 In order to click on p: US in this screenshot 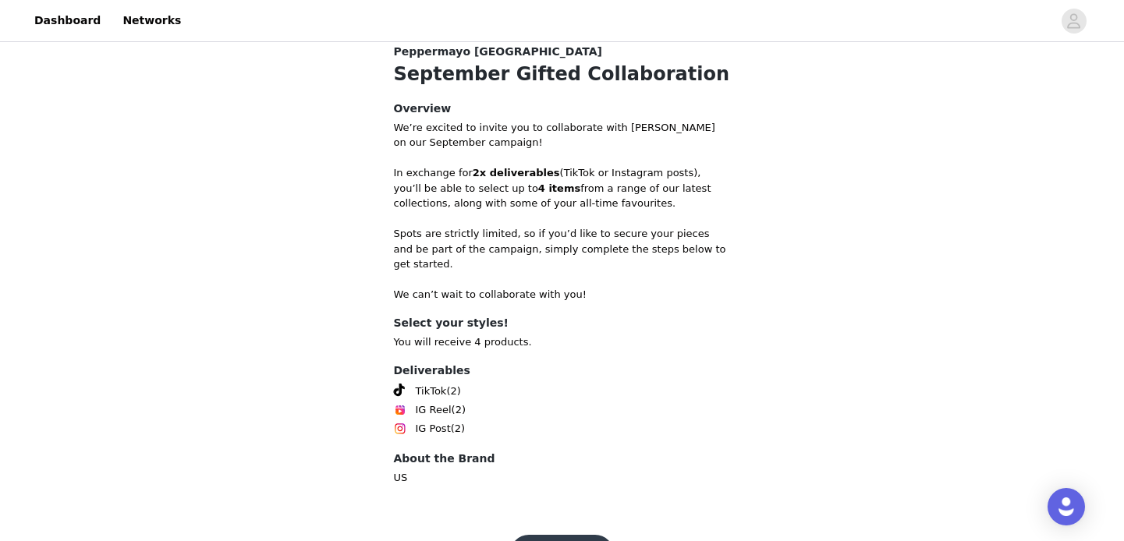, I will do `click(562, 478)`.